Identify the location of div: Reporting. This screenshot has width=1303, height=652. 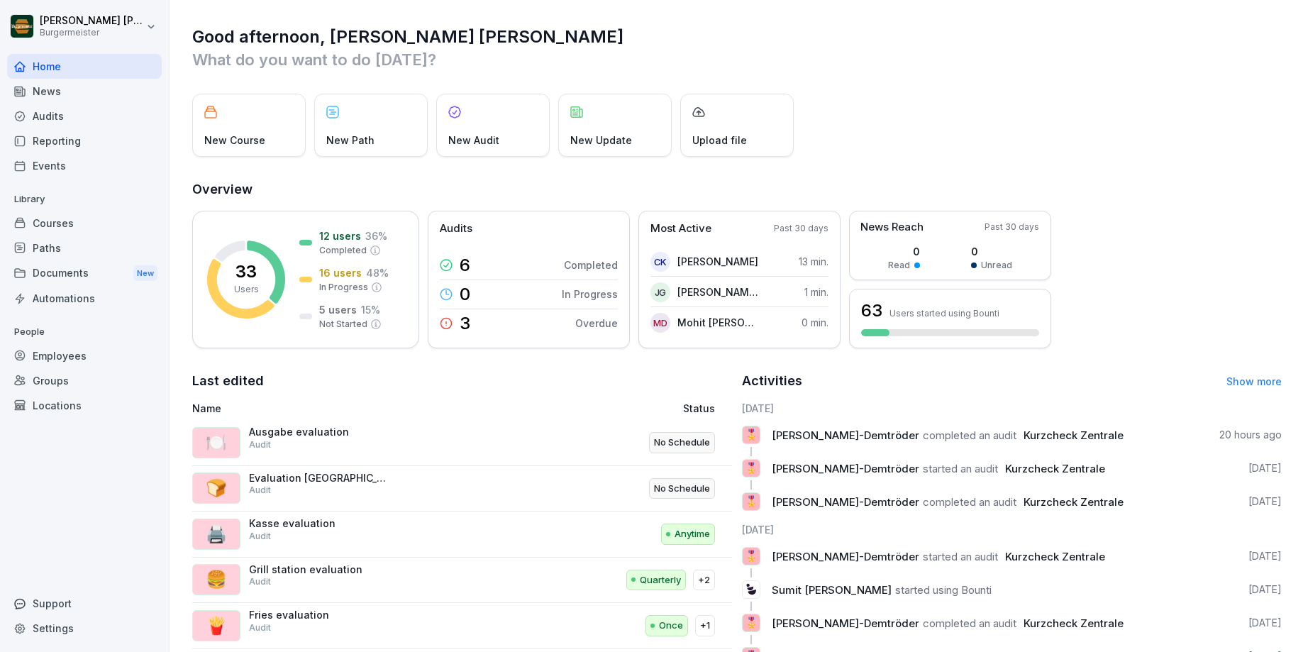
(84, 140).